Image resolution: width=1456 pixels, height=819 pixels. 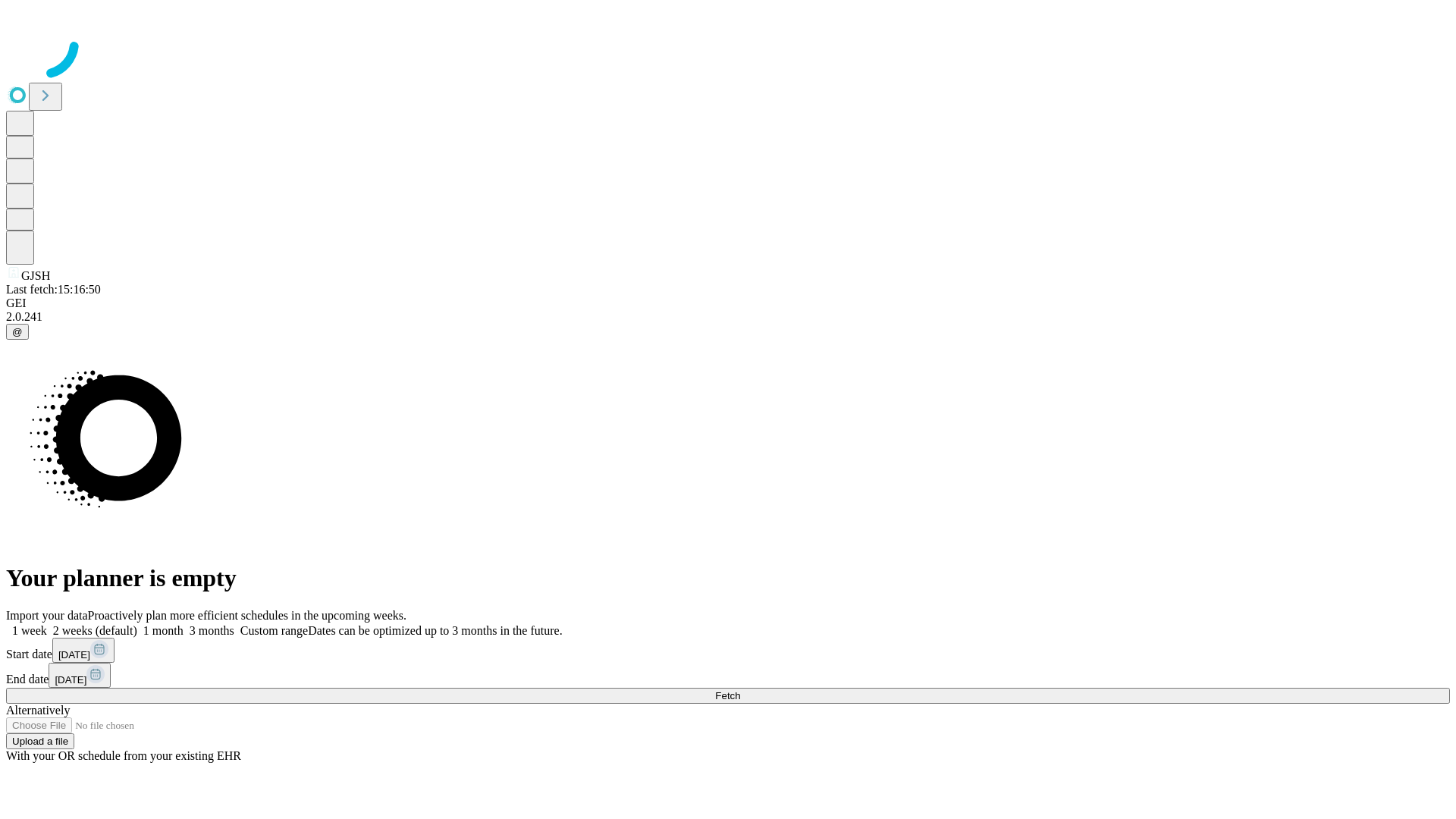 I want to click on button: Fetch, so click(x=728, y=696).